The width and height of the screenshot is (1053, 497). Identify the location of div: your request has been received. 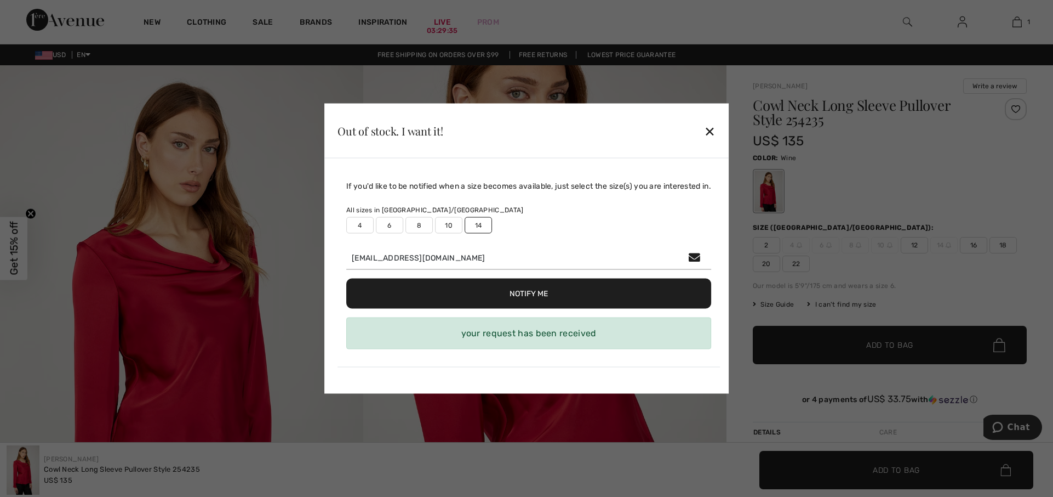
(529, 333).